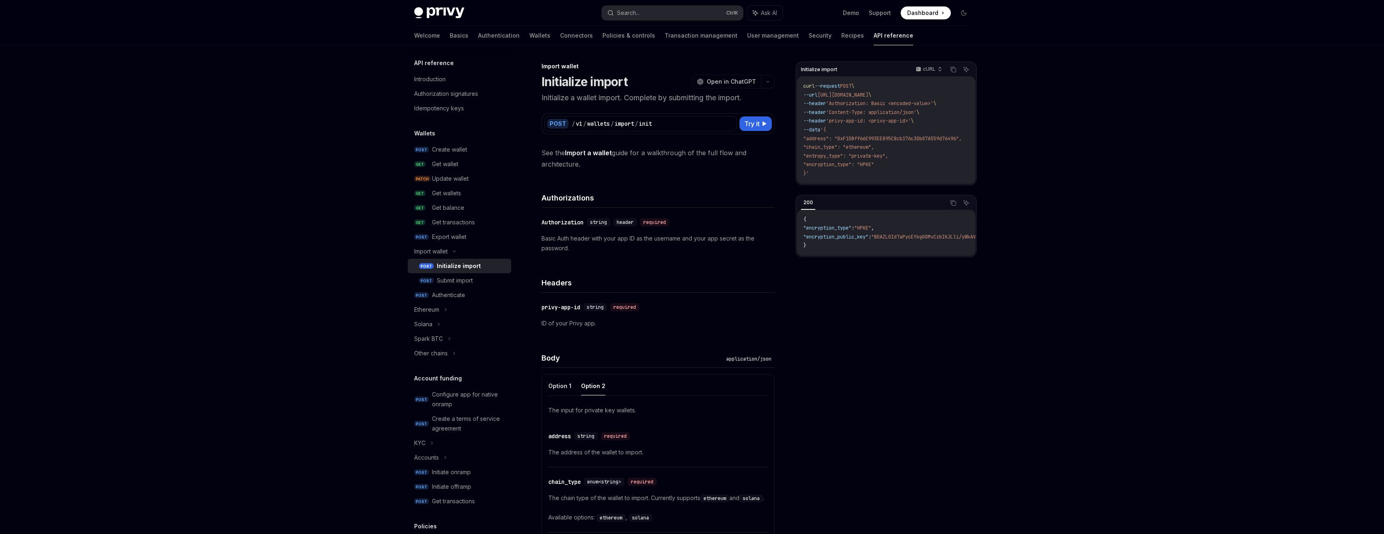 The height and width of the screenshot is (534, 1384). What do you see at coordinates (598, 124) in the screenshot?
I see `div: wallets` at bounding box center [598, 124].